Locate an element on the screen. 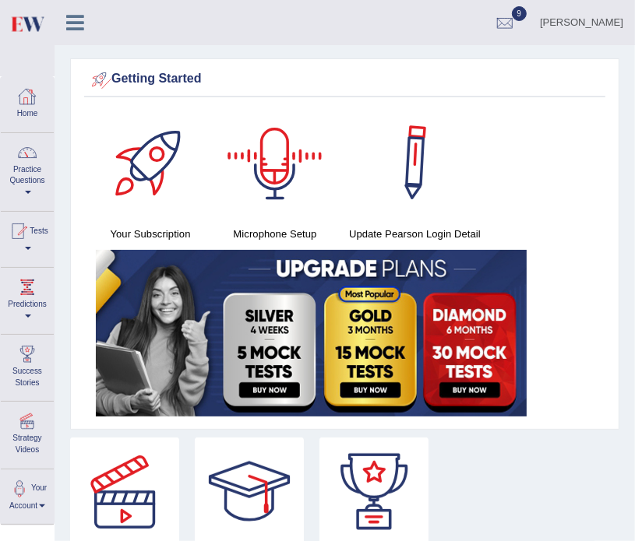 The width and height of the screenshot is (635, 541). img: small5.jpg is located at coordinates (311, 333).